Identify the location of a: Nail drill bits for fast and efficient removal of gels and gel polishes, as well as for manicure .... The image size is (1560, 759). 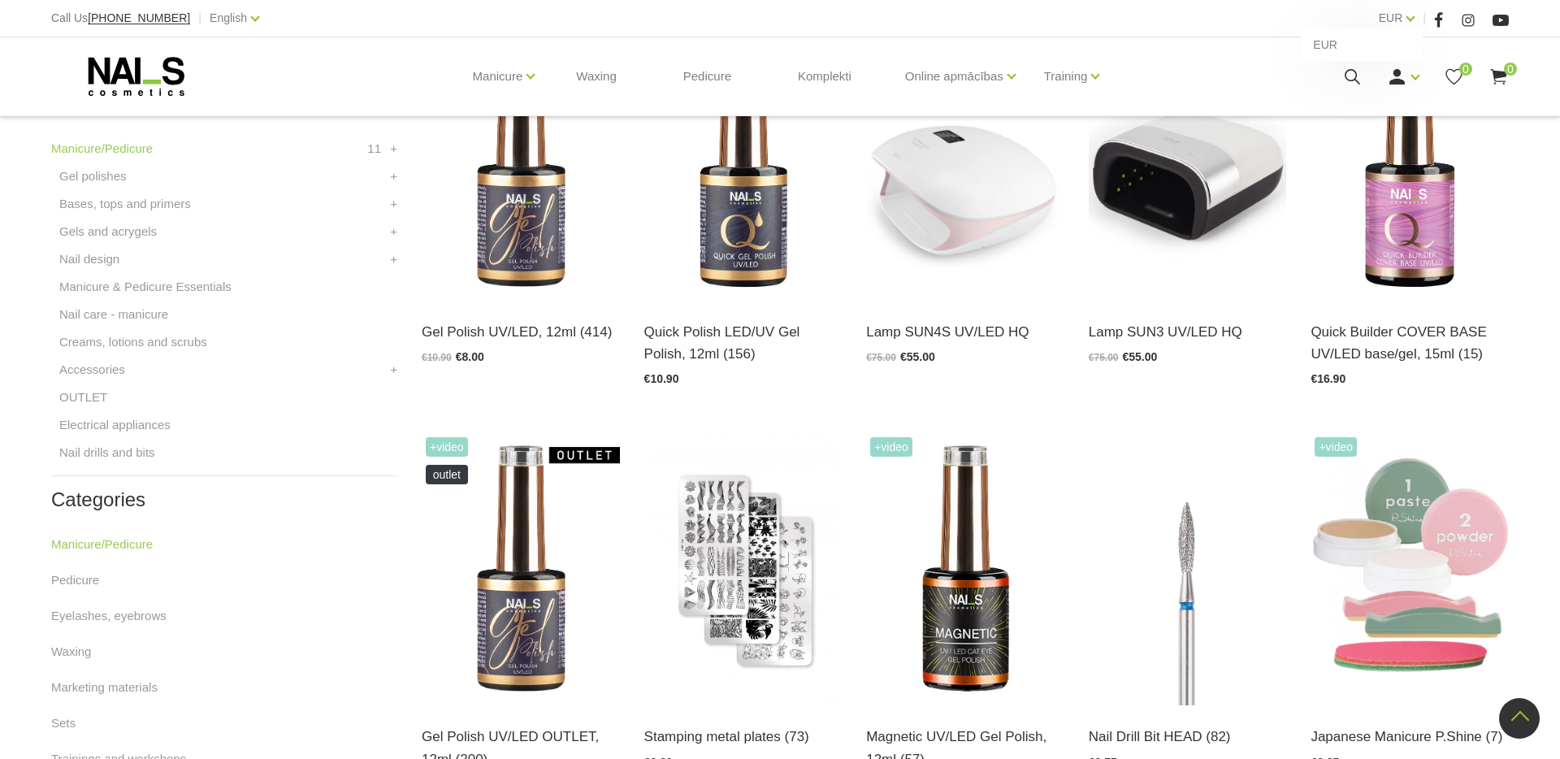
(1188, 569).